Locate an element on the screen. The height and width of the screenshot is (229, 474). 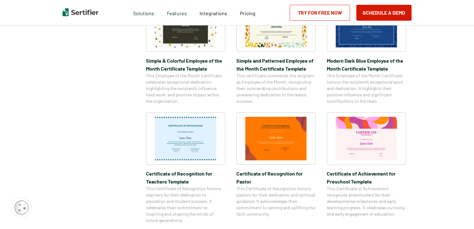
span: Integrations is located at coordinates (213, 13).